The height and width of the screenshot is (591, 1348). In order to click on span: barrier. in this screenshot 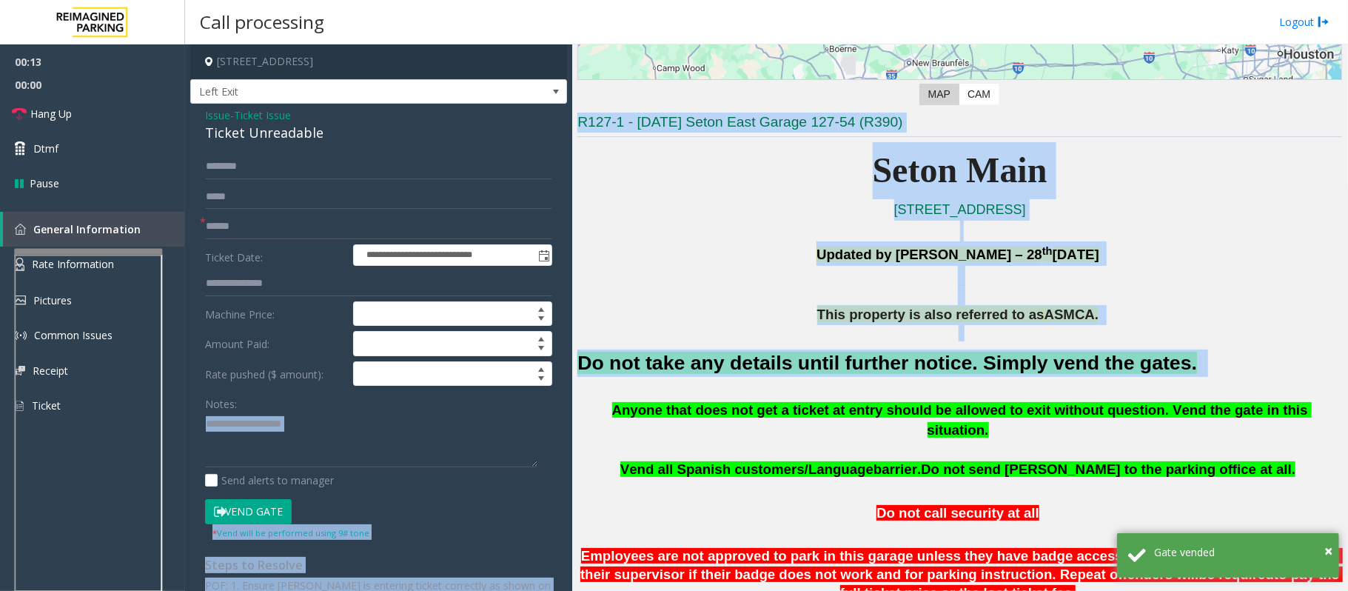, I will do `click(897, 469)`.